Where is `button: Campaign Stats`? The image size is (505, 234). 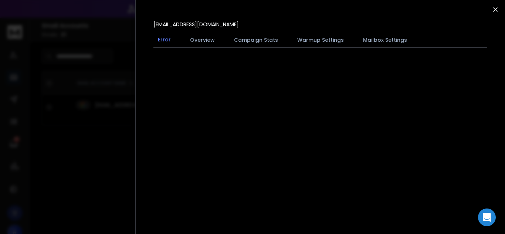 button: Campaign Stats is located at coordinates (256, 40).